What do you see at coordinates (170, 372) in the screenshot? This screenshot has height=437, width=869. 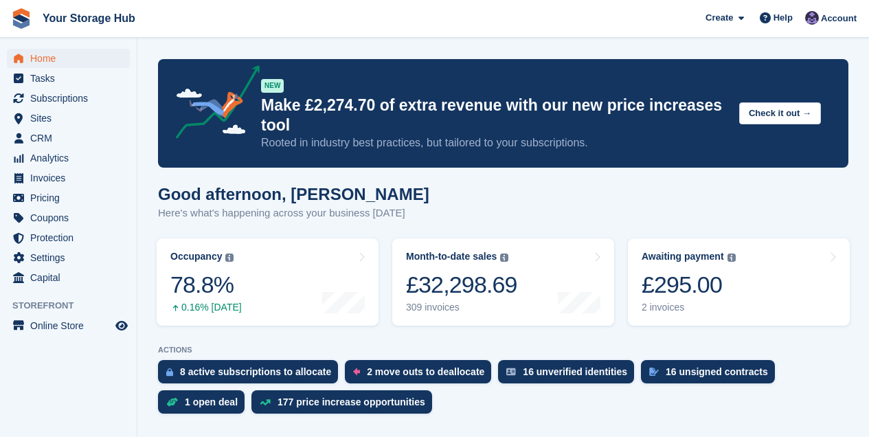 I see `img: active_subscription_to_allocate_icon-d502201f5373d7db506a760aba3b589e785aa758c864c3986d89f69b8ff3...` at bounding box center [170, 372].